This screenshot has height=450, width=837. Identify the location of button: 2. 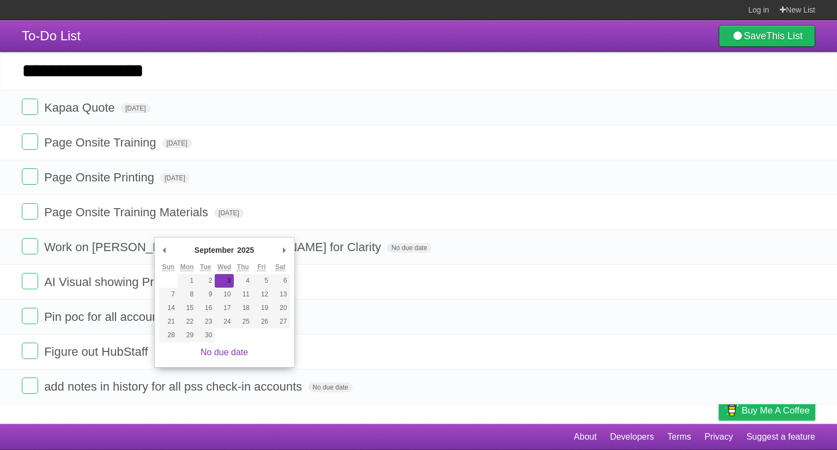
(205, 281).